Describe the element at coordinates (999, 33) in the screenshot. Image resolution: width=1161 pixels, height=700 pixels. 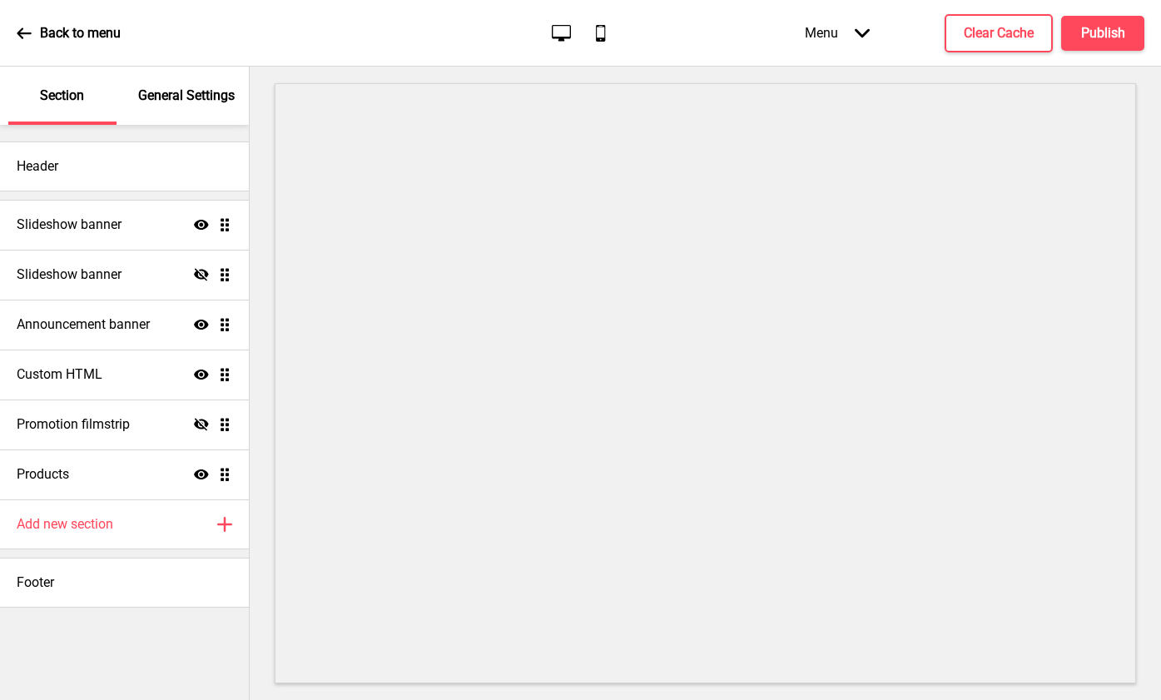
I see `button: Clear Cache` at that location.